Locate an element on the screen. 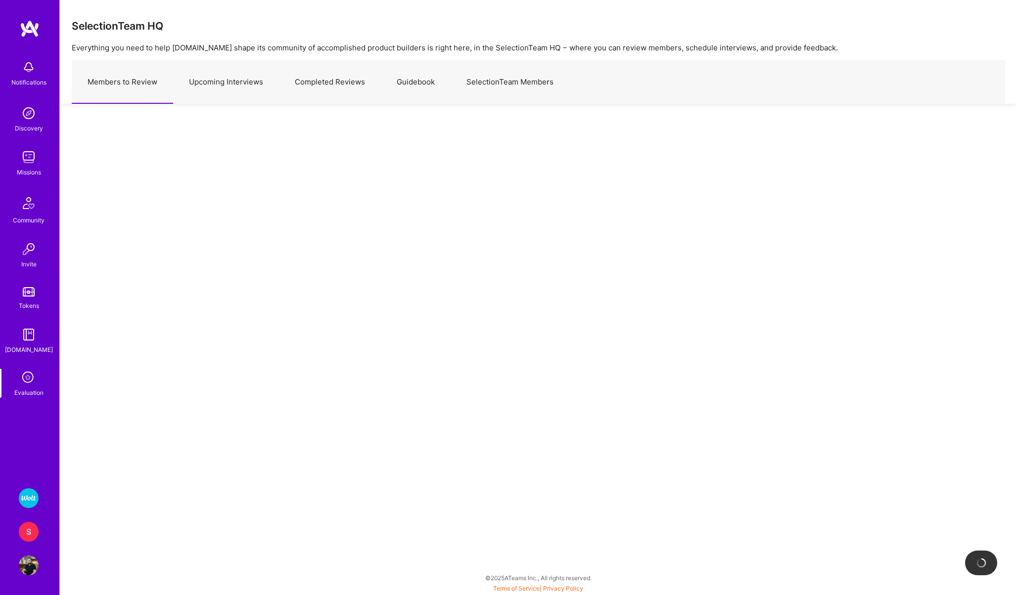  h3: SelectionTeam HQ is located at coordinates (117, 26).